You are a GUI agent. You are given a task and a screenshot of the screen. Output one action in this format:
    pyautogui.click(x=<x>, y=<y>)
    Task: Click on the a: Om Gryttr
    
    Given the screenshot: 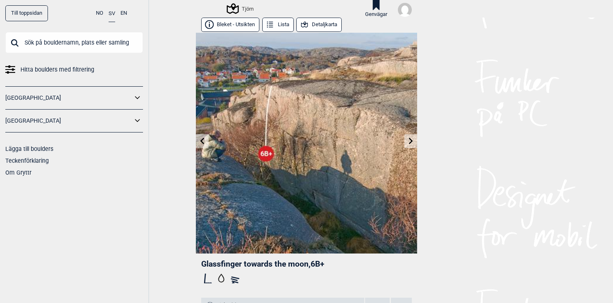 What is the action you would take?
    pyautogui.click(x=18, y=173)
    